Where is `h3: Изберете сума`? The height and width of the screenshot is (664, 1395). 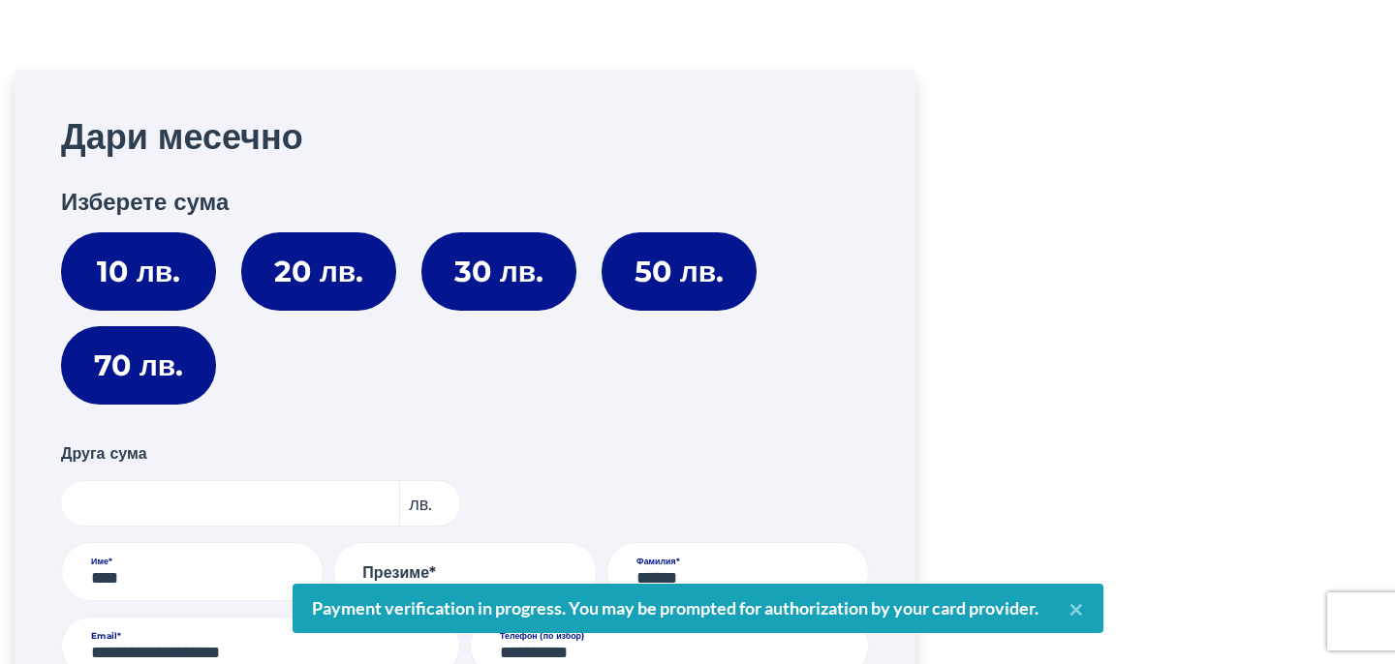 h3: Изберете сума is located at coordinates (465, 202).